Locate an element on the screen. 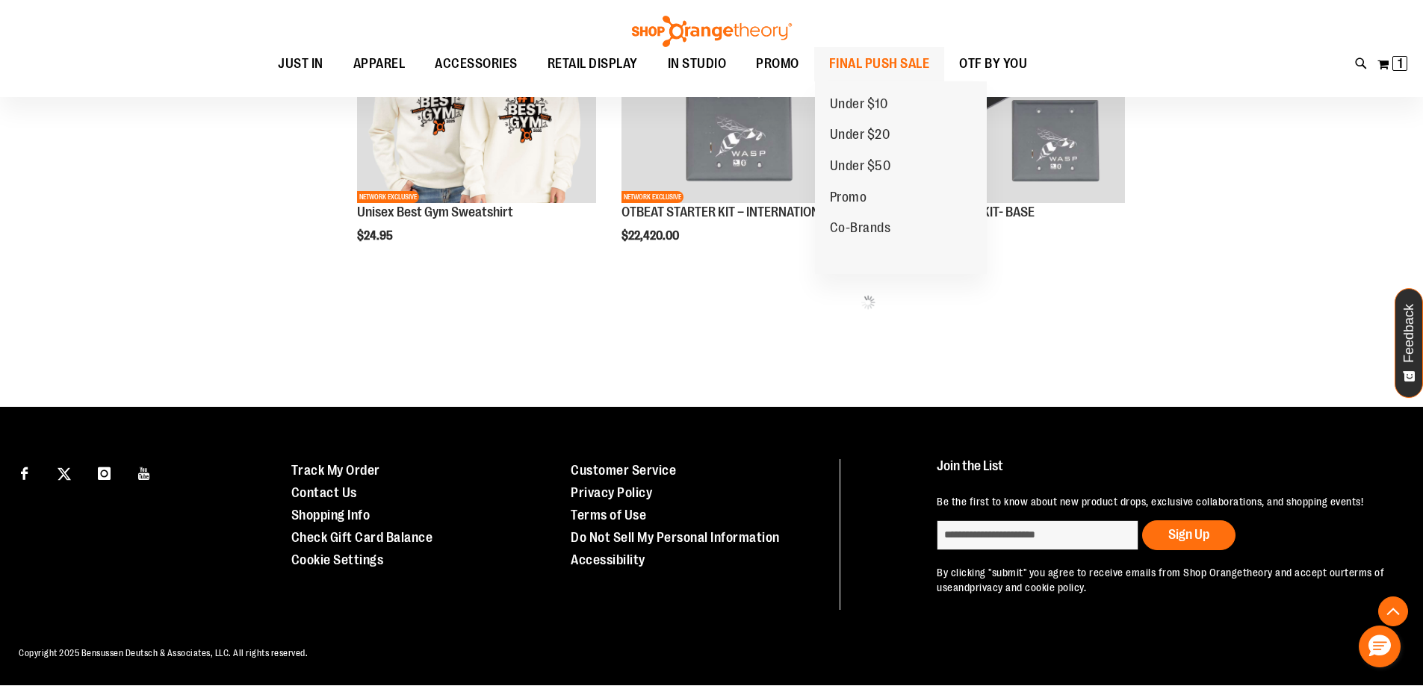  button: Hello, have a question? Let’s chat. is located at coordinates (1379, 647).